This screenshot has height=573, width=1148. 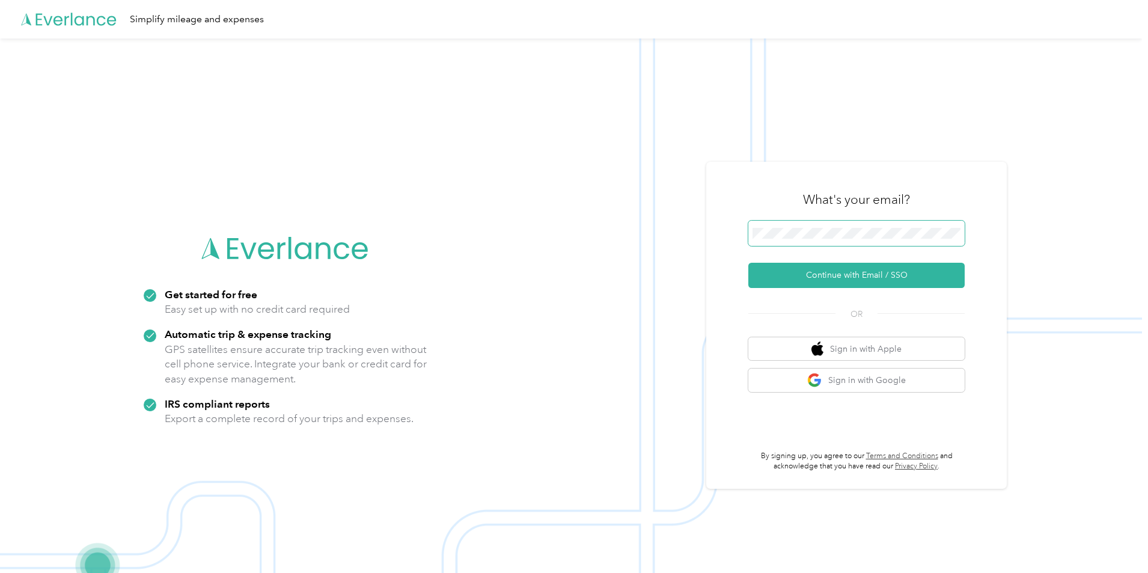 What do you see at coordinates (857, 461) in the screenshot?
I see `p: By signing up, you agree to our and acknowledge that you have read our .` at bounding box center [857, 461].